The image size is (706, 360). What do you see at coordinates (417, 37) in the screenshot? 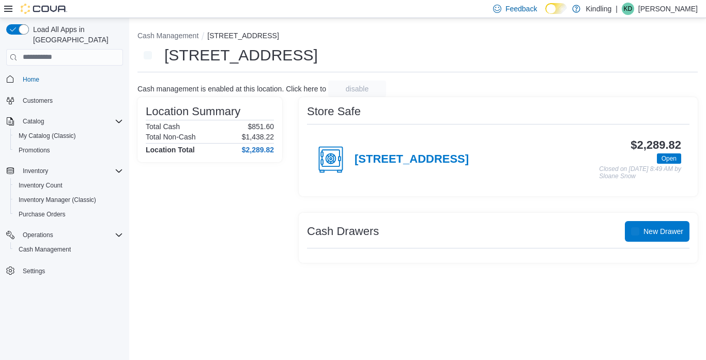
I see `nav: An example of EuiBreadcrumbs` at bounding box center [417, 37].